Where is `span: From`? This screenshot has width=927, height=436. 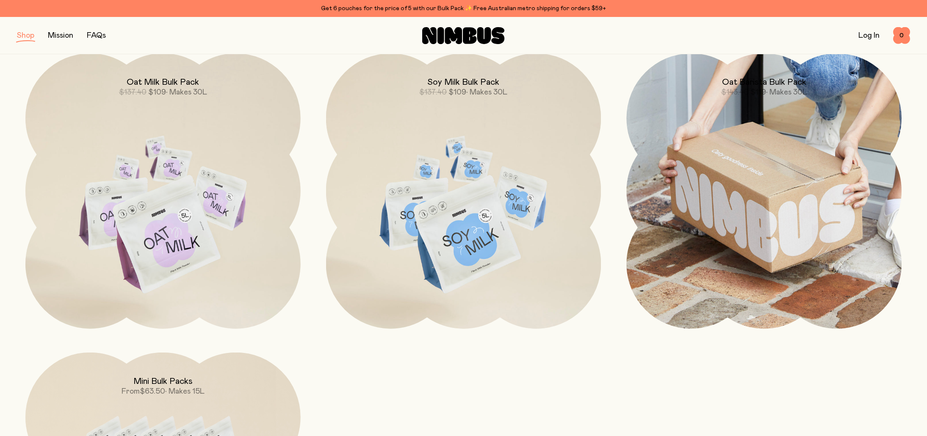 span: From is located at coordinates (130, 391).